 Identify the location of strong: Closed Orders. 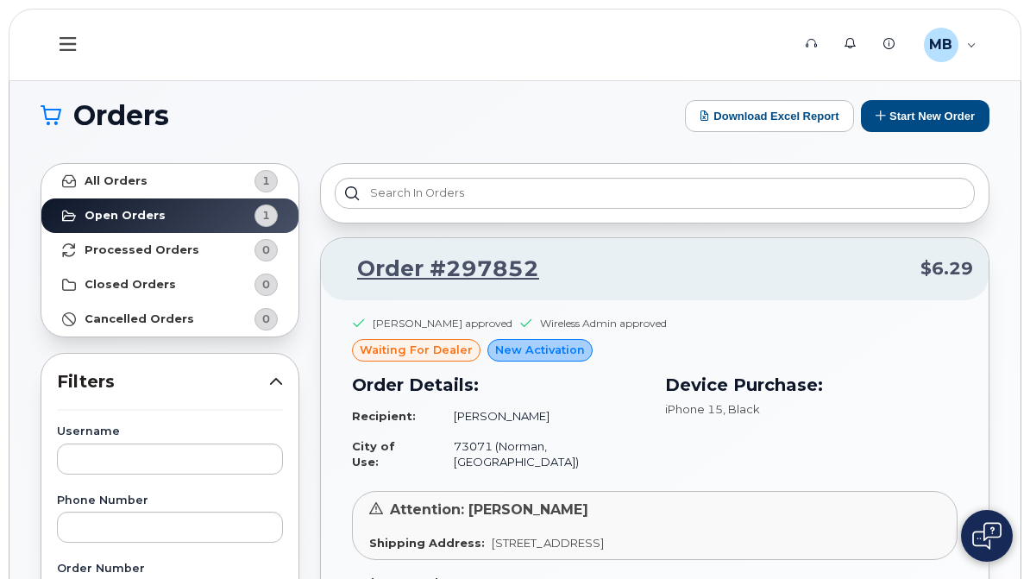
(130, 285).